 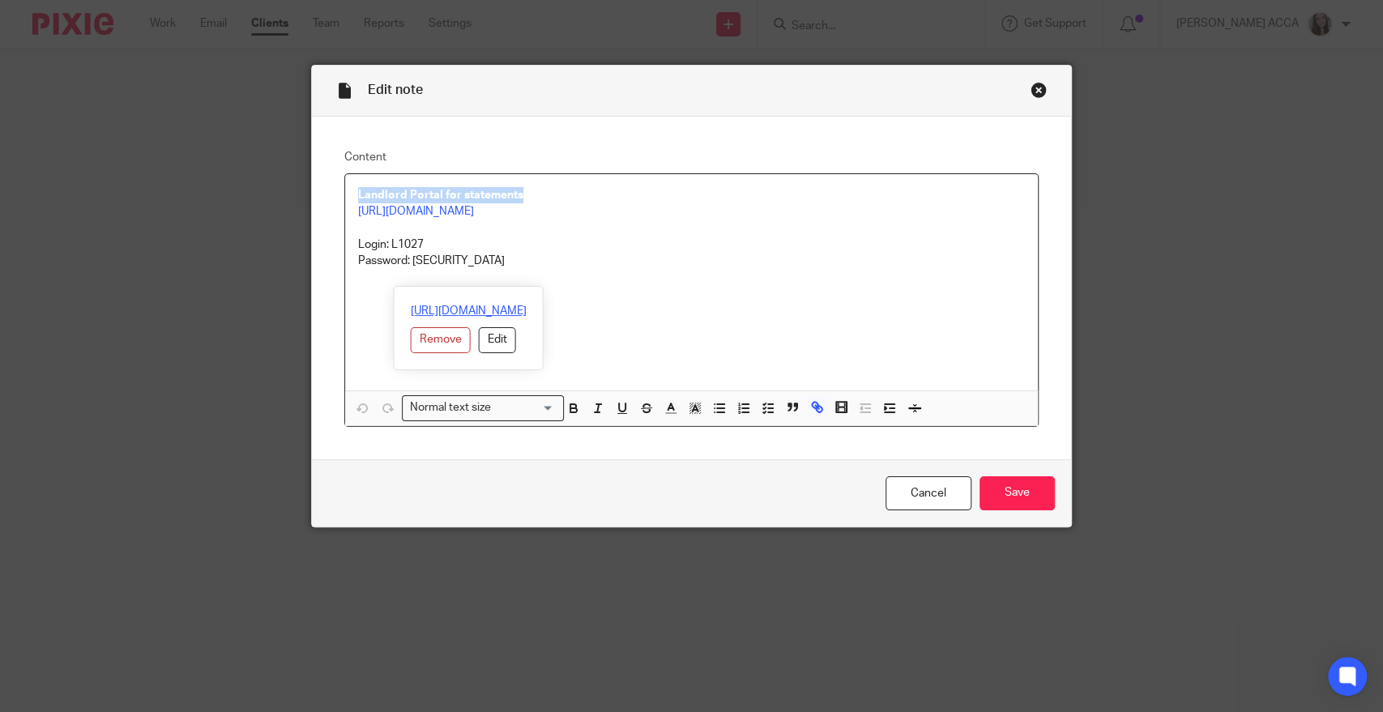 What do you see at coordinates (450, 408) in the screenshot?
I see `span: Normal text size` at bounding box center [450, 408].